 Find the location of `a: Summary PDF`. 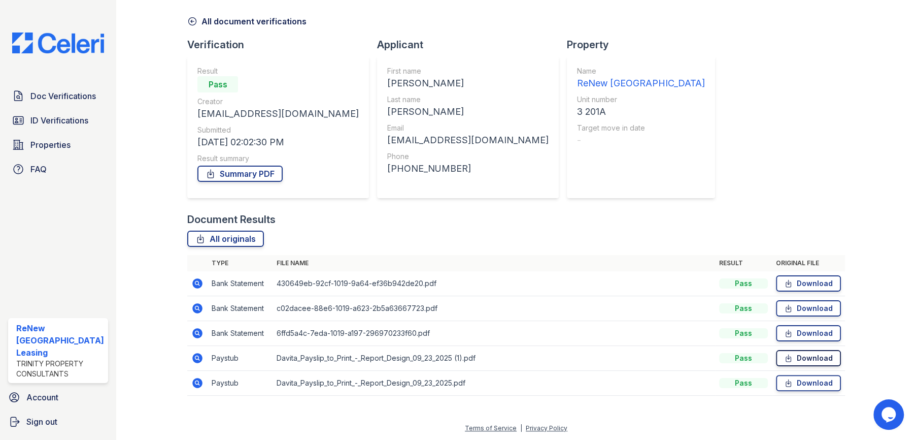

a: Summary PDF is located at coordinates (240, 174).